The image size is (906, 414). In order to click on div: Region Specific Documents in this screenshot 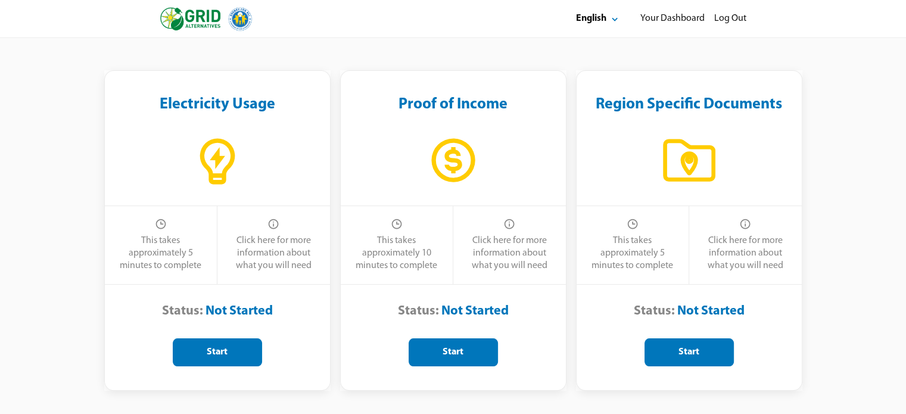, I will do `click(689, 105)`.